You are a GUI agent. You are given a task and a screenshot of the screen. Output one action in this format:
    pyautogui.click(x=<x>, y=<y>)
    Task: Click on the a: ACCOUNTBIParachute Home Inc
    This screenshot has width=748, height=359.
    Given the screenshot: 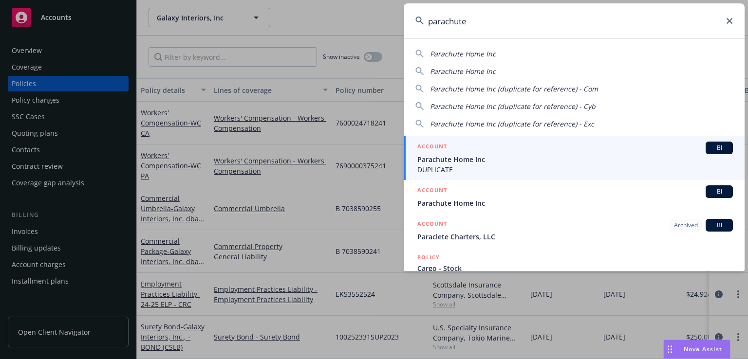 What is the action you would take?
    pyautogui.click(x=574, y=197)
    